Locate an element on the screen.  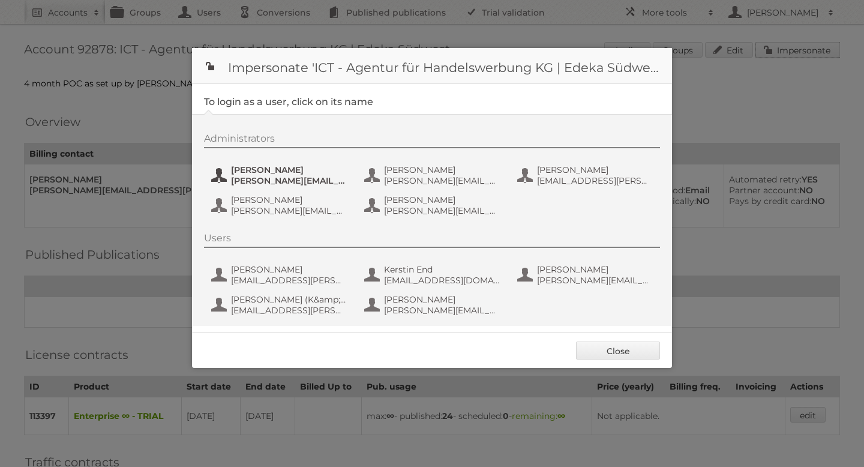
h1: Impersonate 'ICT - Agentur für Handelswerbung KG | Edeka Südwest' is located at coordinates (432, 66).